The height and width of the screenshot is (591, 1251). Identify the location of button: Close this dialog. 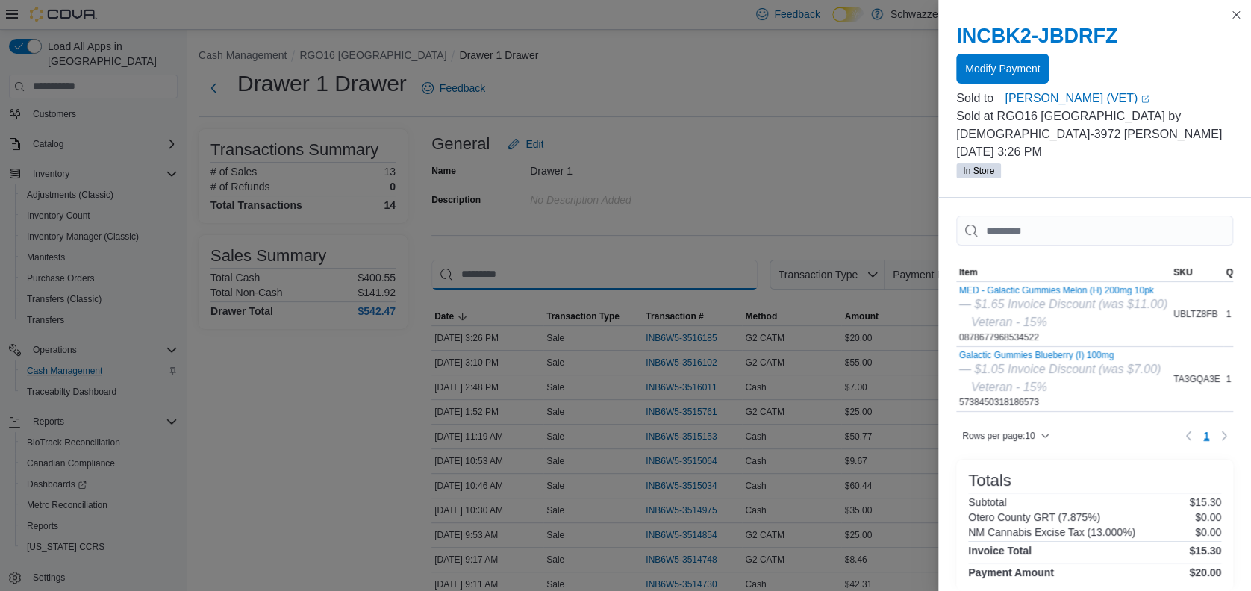
(1236, 15).